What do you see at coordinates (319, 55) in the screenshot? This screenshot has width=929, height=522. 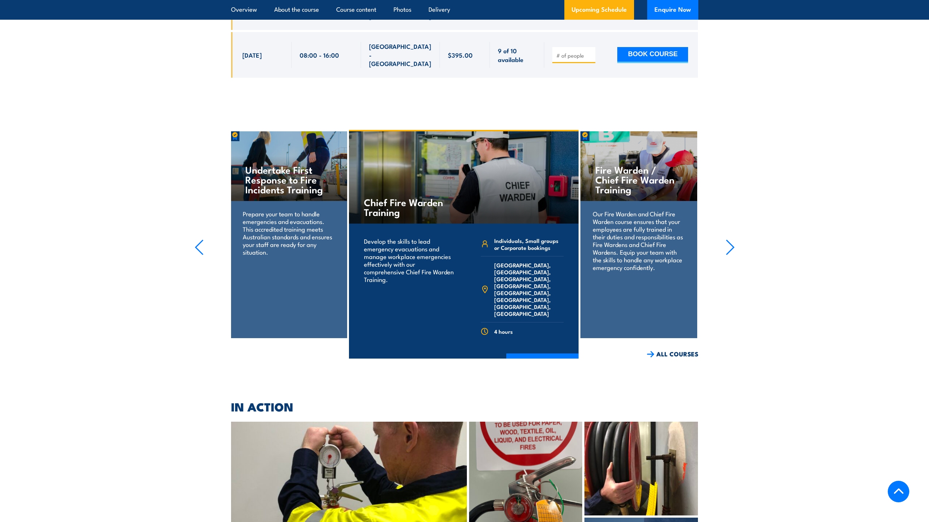 I see `span: 08:00 - 16:00` at bounding box center [319, 55].